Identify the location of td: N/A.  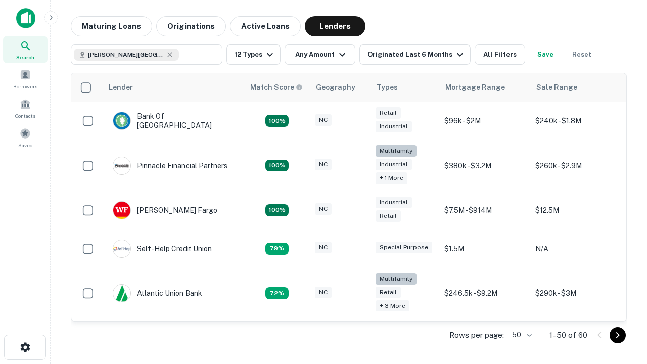
(576, 249).